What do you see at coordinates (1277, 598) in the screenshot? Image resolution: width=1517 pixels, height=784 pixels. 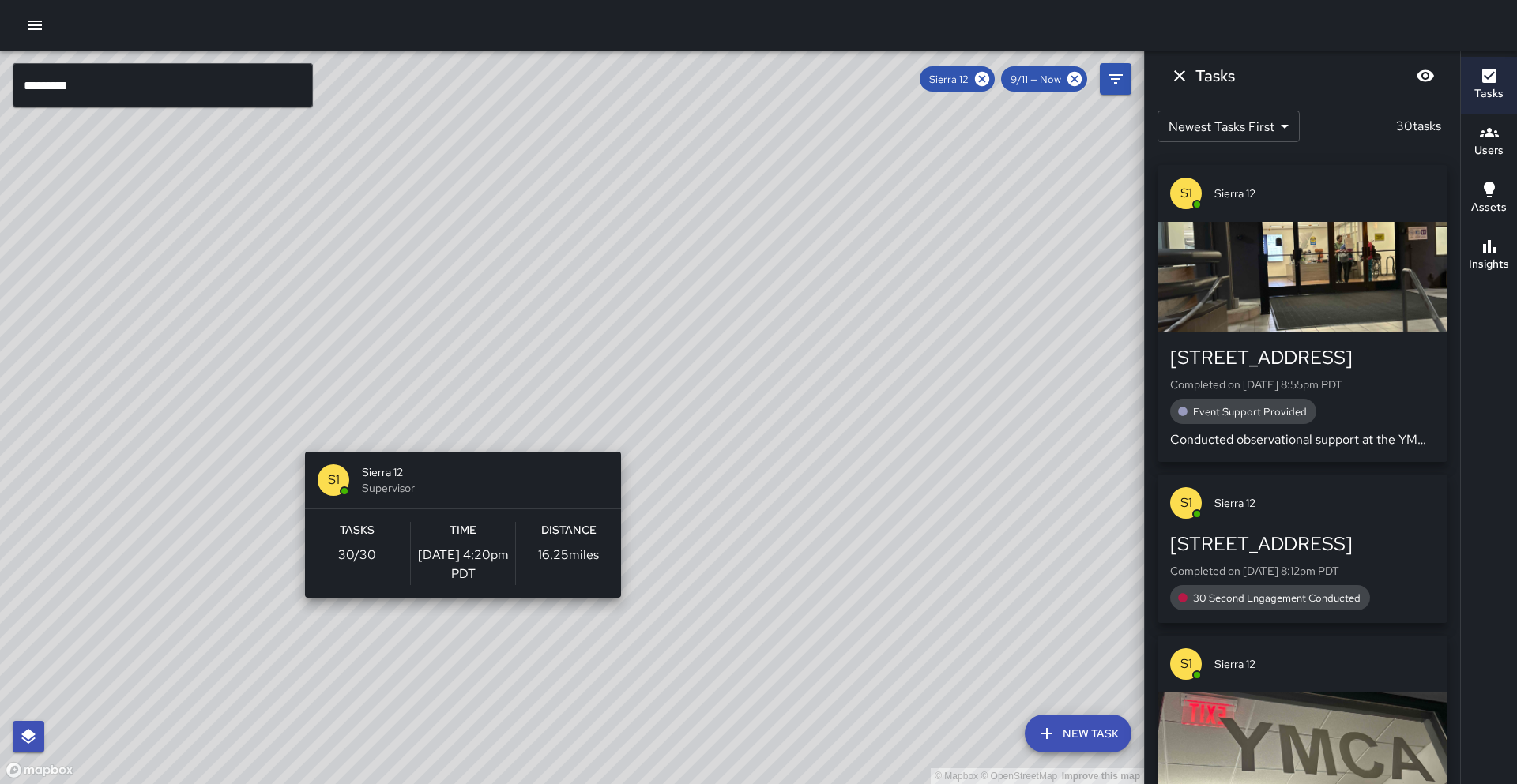 I see `span: 30 Second Engagement Conducted` at bounding box center [1277, 598].